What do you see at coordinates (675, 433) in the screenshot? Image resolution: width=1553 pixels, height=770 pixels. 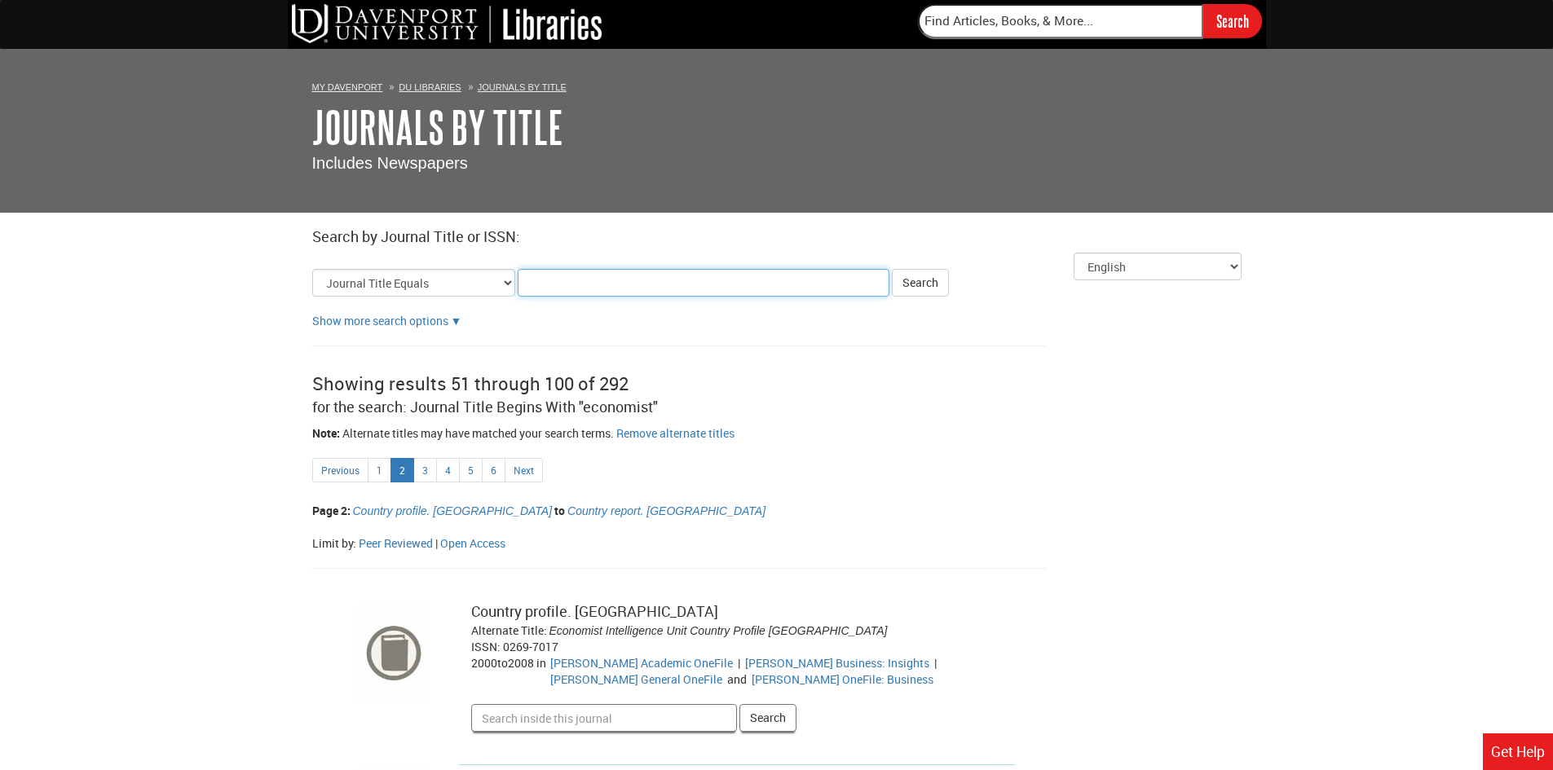 I see `a: Remove alternate titles` at bounding box center [675, 433].